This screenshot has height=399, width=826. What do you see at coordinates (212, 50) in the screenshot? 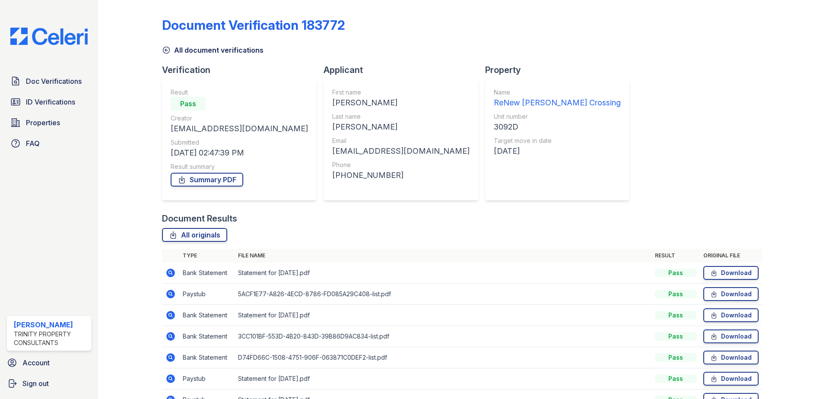
I see `a: All document verifications` at bounding box center [212, 50].